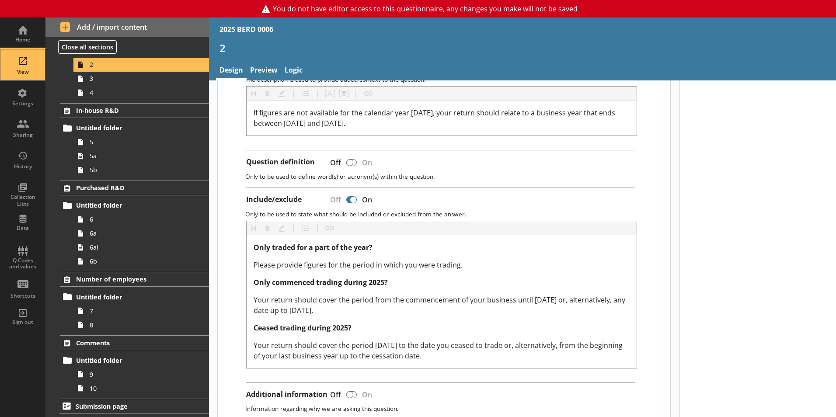 The image size is (836, 417). I want to click on li: Untitled folder1234, so click(136, 65).